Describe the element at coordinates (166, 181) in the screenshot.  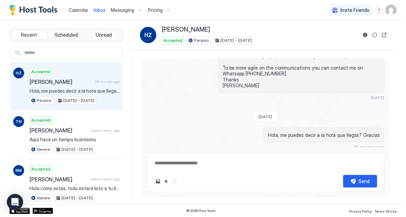
I see `button: Quick reply` at that location.